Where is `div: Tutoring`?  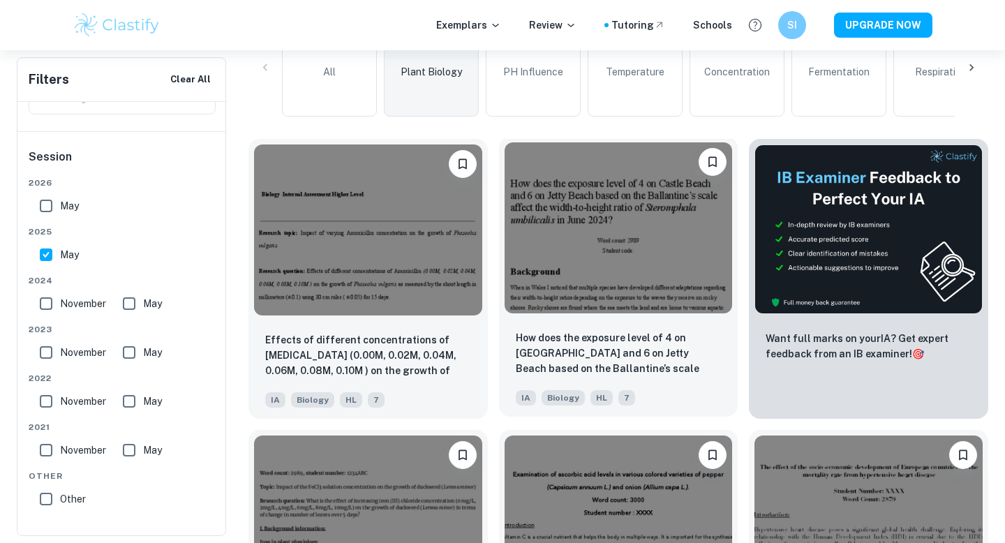
div: Tutoring is located at coordinates (638, 25).